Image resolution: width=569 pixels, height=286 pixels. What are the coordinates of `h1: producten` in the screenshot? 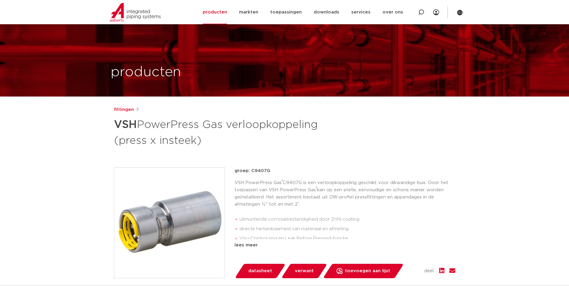 It's located at (146, 72).